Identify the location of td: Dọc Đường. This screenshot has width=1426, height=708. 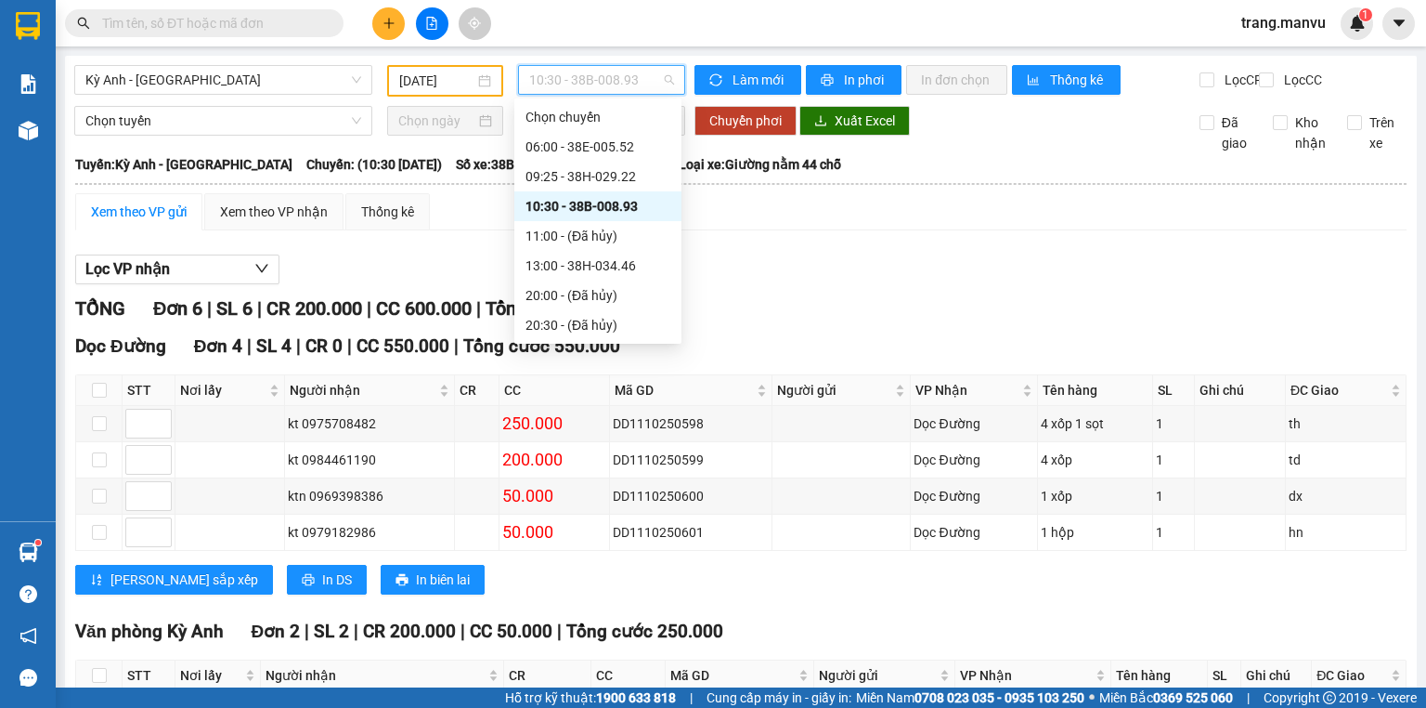
(974, 423).